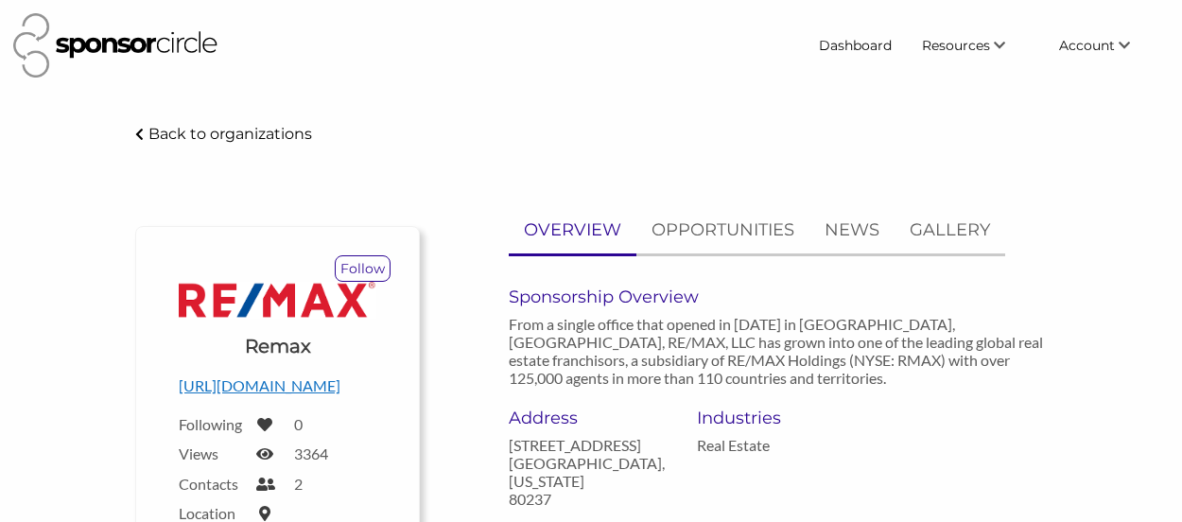 The image size is (1182, 522). Describe the element at coordinates (298, 483) in the screenshot. I see `label: 2` at that location.